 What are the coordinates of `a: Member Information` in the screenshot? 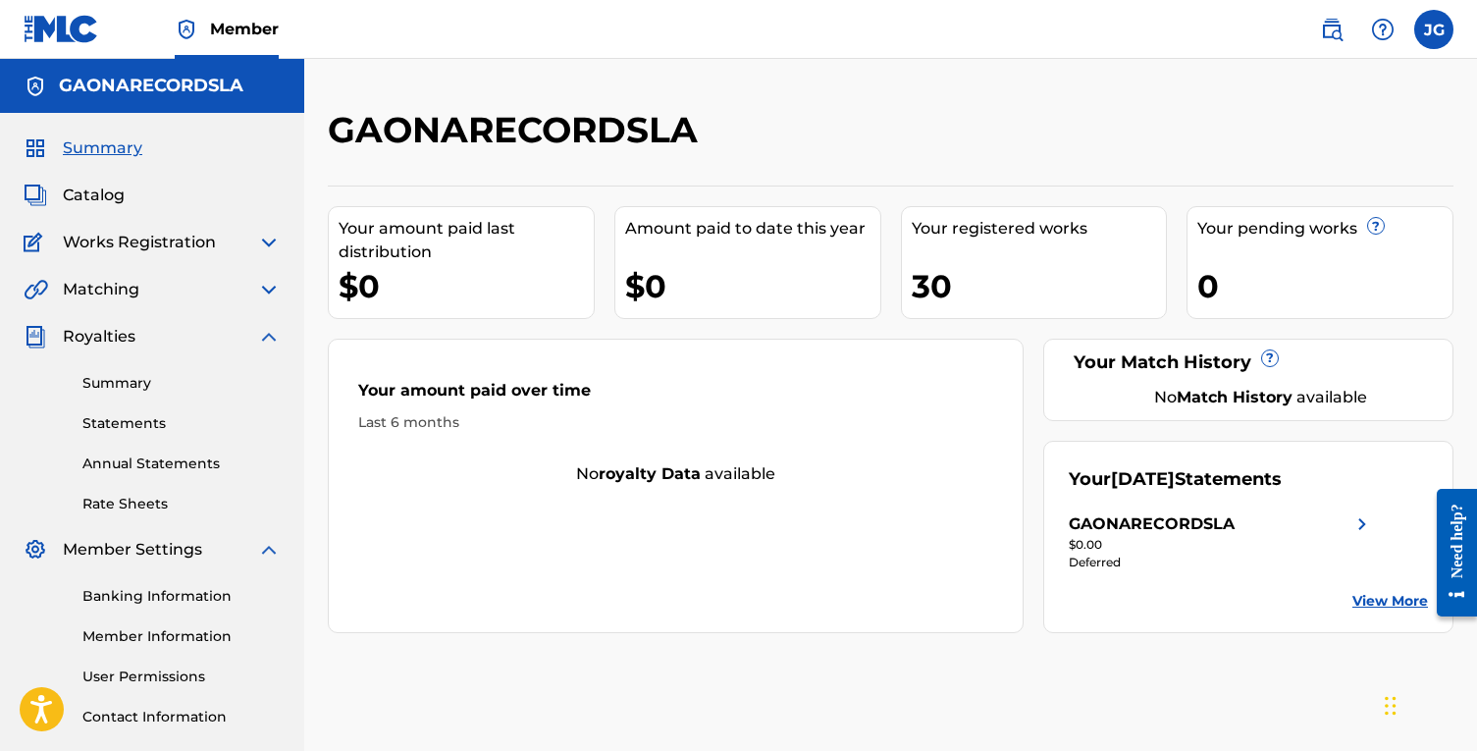 It's located at (182, 636).